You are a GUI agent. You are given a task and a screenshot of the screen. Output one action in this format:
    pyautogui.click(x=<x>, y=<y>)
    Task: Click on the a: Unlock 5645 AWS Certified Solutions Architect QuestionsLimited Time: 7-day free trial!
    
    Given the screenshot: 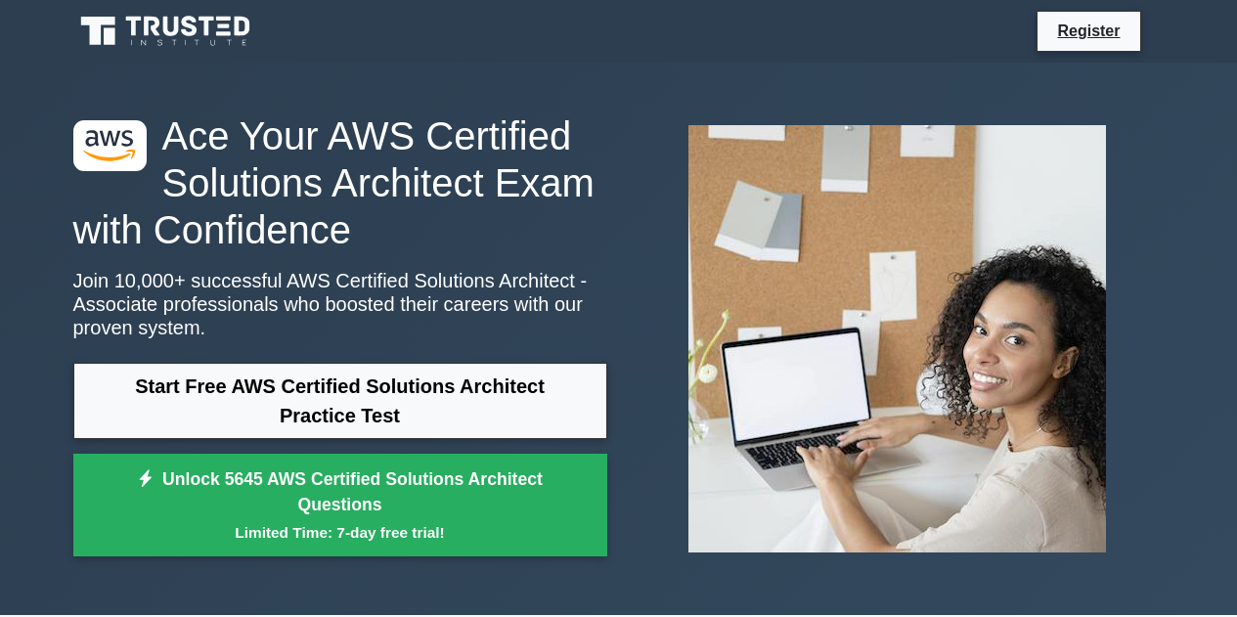 What is the action you would take?
    pyautogui.click(x=340, y=506)
    